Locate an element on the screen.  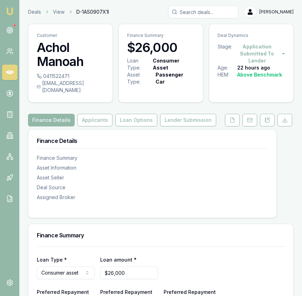
label: Loan amount * is located at coordinates (118, 259).